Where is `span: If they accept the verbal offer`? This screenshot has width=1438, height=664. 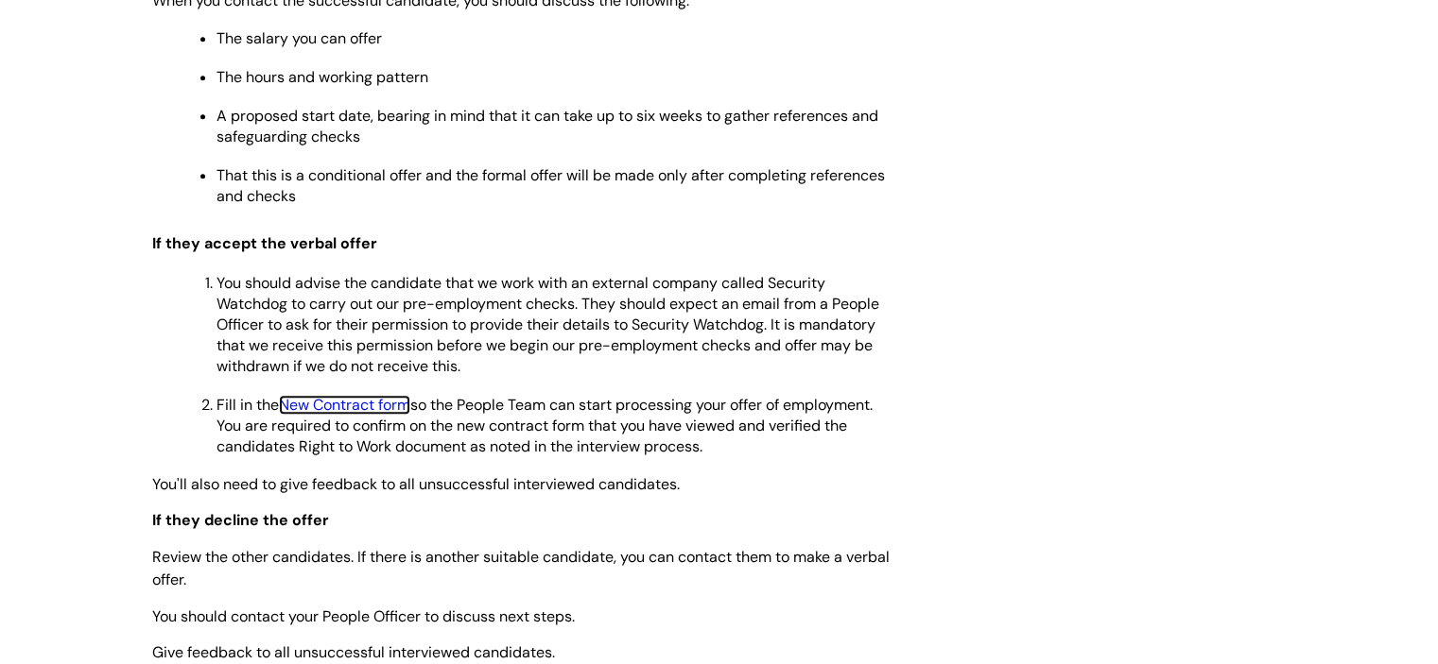 span: If they accept the verbal offer is located at coordinates (265, 243).